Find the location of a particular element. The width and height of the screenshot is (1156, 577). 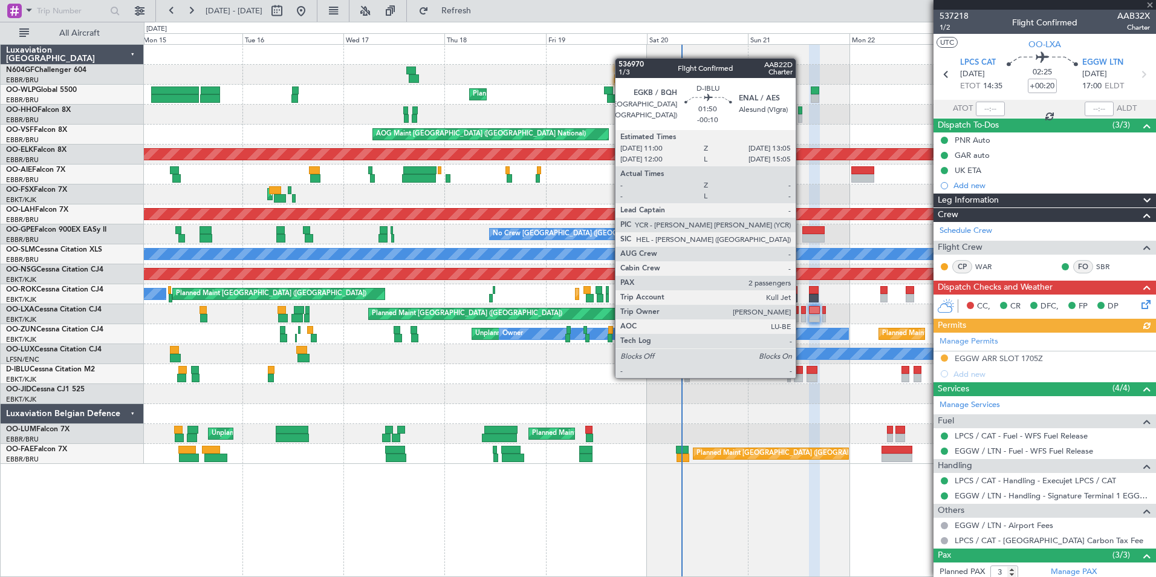

span: All Aircraft is located at coordinates (79, 33).